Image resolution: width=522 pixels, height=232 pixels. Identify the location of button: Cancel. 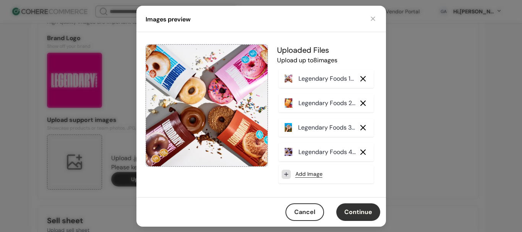
(305, 212).